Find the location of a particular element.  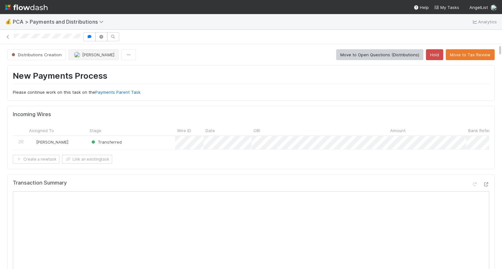

p: Please continue work on this task on the is located at coordinates (251, 92).